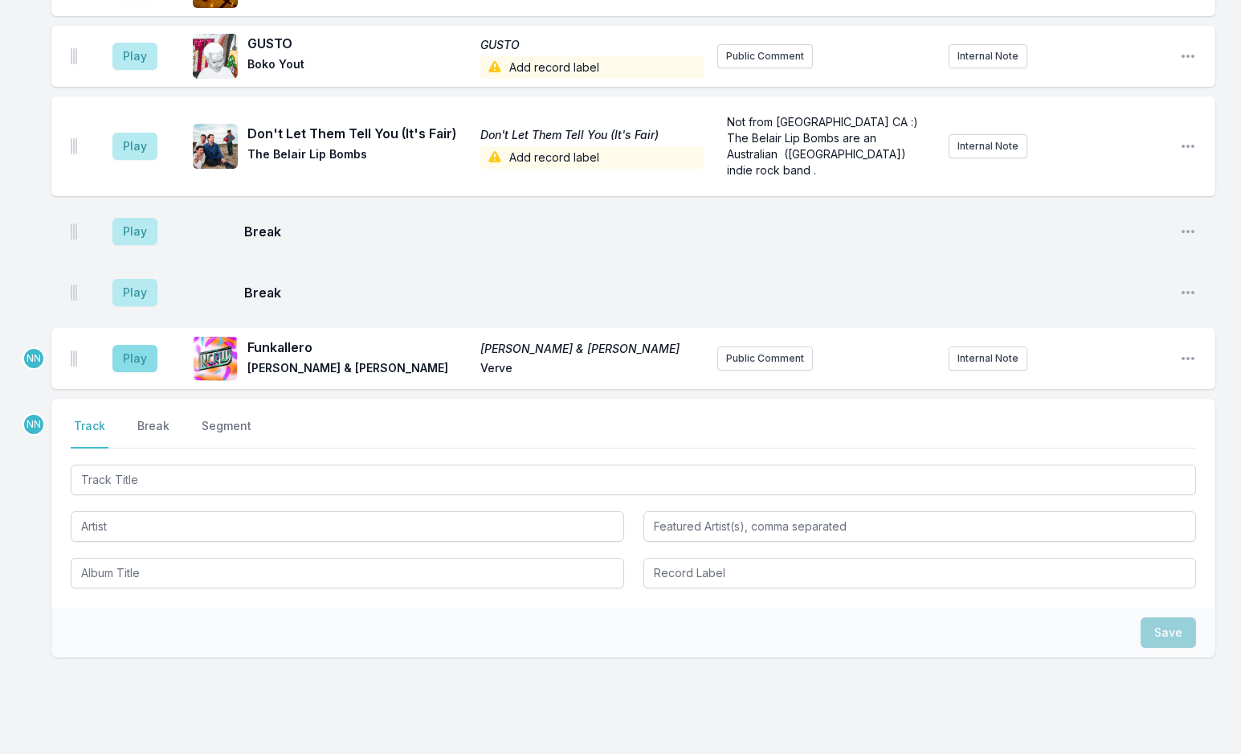 The height and width of the screenshot is (754, 1241). Describe the element at coordinates (1168, 632) in the screenshot. I see `button: Save` at that location.